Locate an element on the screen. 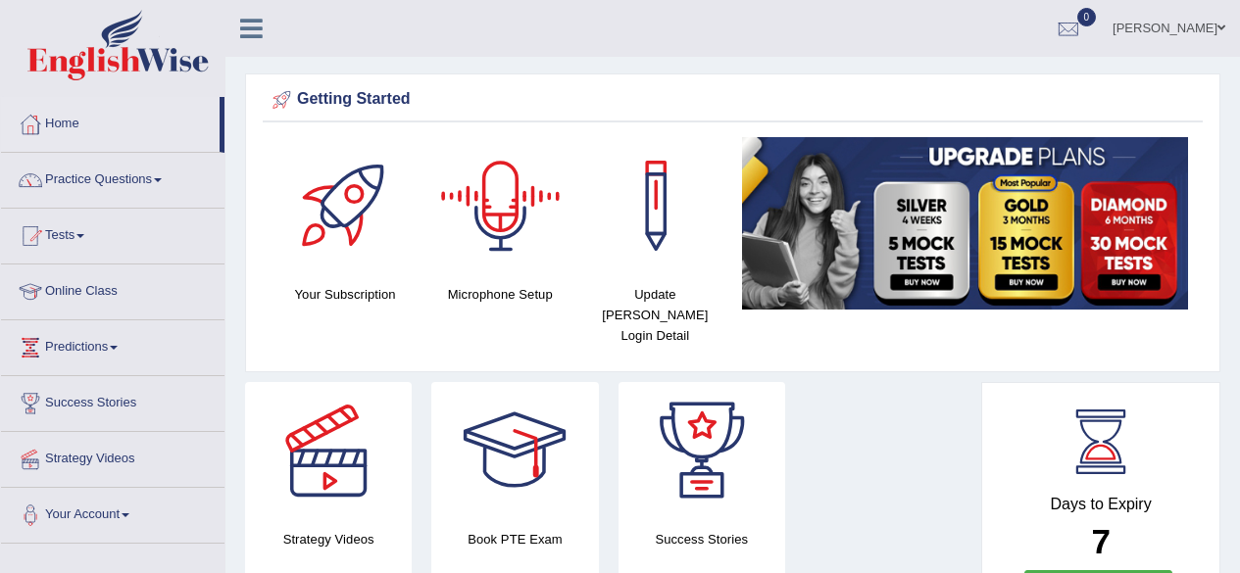  a: Strategy Videos is located at coordinates (113, 457).